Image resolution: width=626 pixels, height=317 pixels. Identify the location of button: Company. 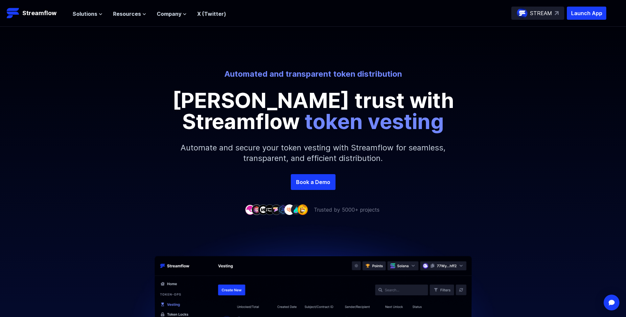
(172, 14).